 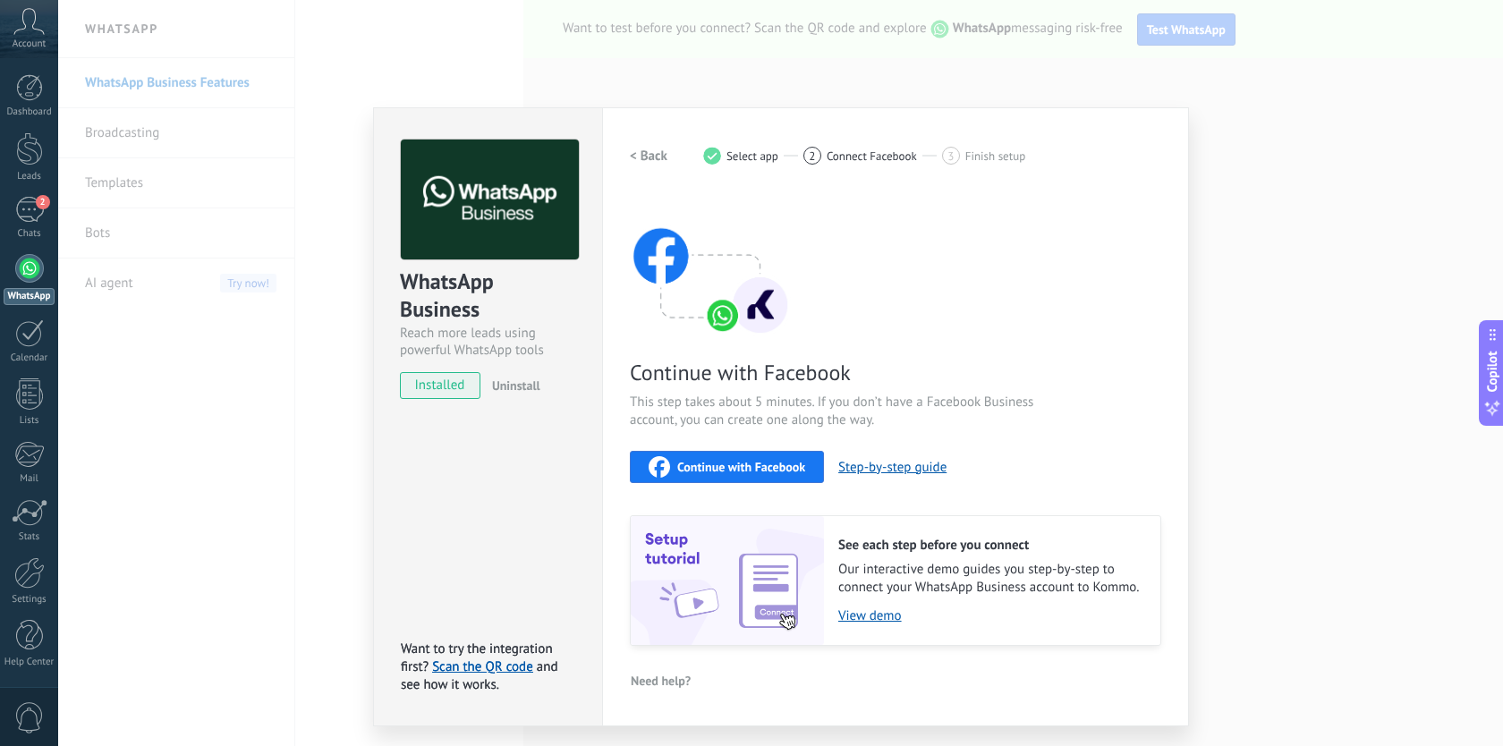 I want to click on div: Calendar, so click(x=30, y=358).